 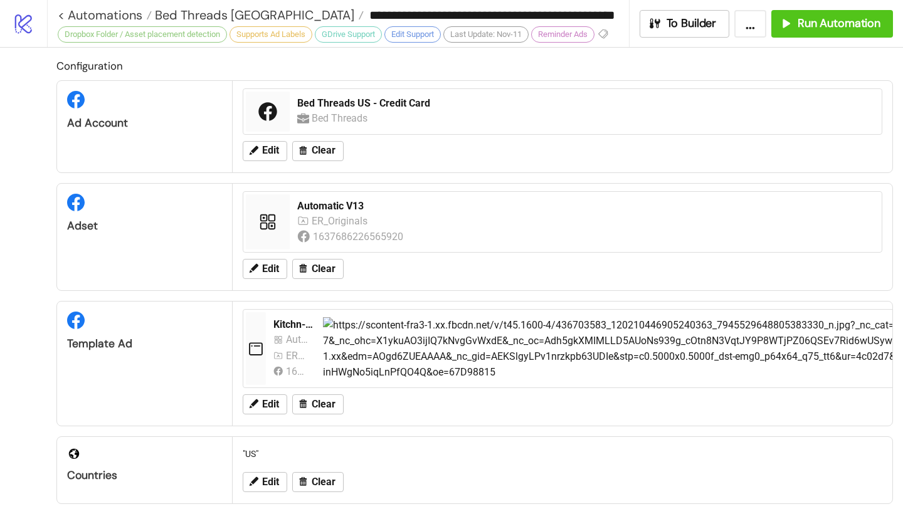 I want to click on span: Run Automation, so click(x=839, y=23).